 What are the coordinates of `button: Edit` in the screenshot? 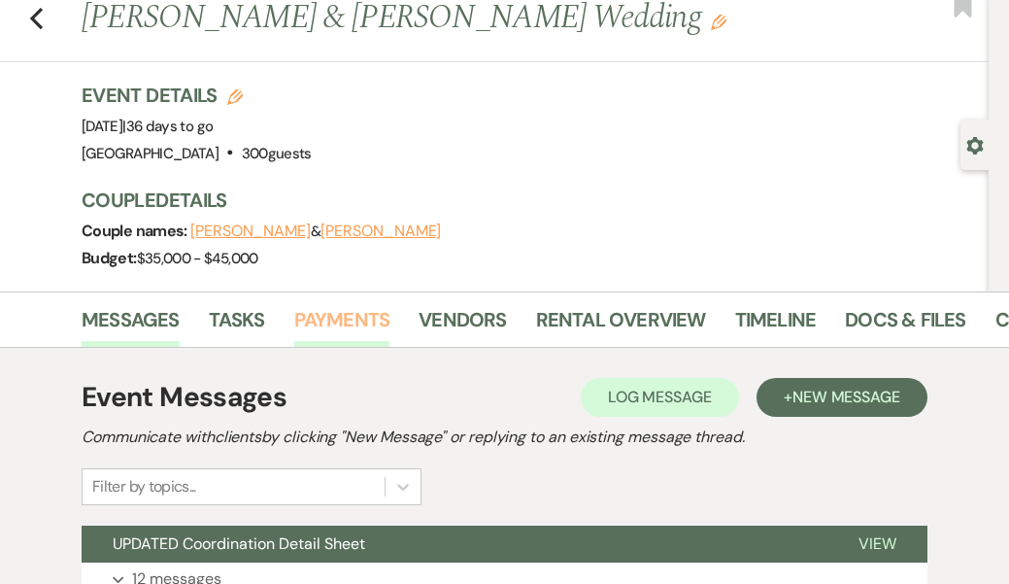 It's located at (719, 21).